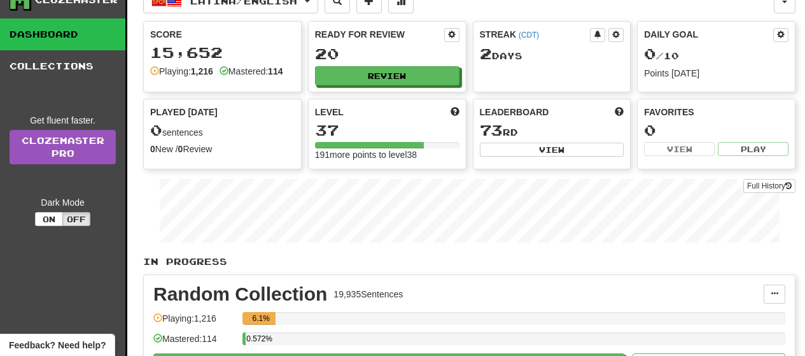 This screenshot has width=805, height=356. Describe the element at coordinates (387, 155) in the screenshot. I see `div: 191 more points to level 38` at that location.